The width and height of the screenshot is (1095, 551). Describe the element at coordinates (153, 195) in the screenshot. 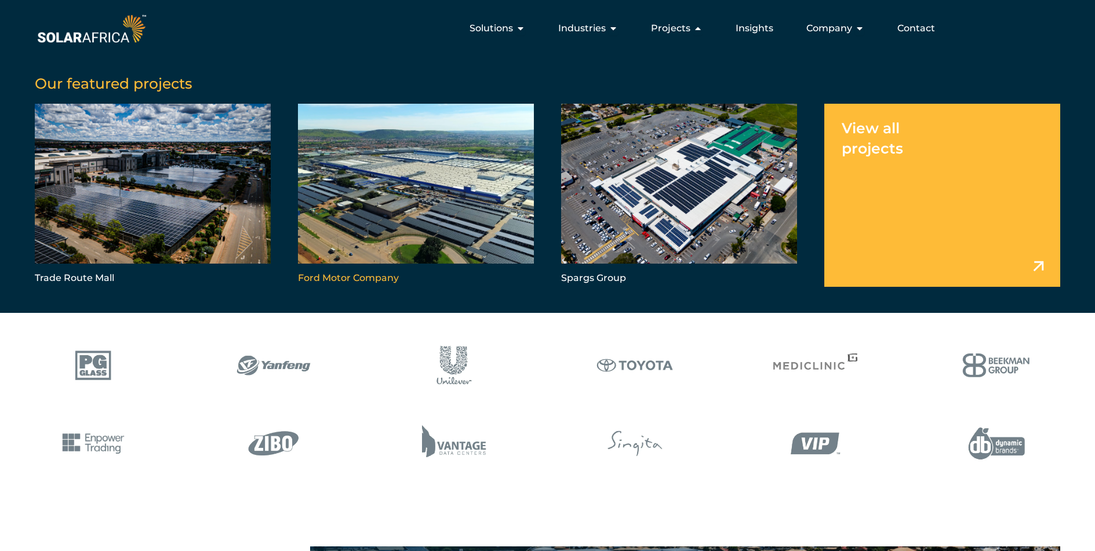

I see `a: Trade Route Mall` at that location.